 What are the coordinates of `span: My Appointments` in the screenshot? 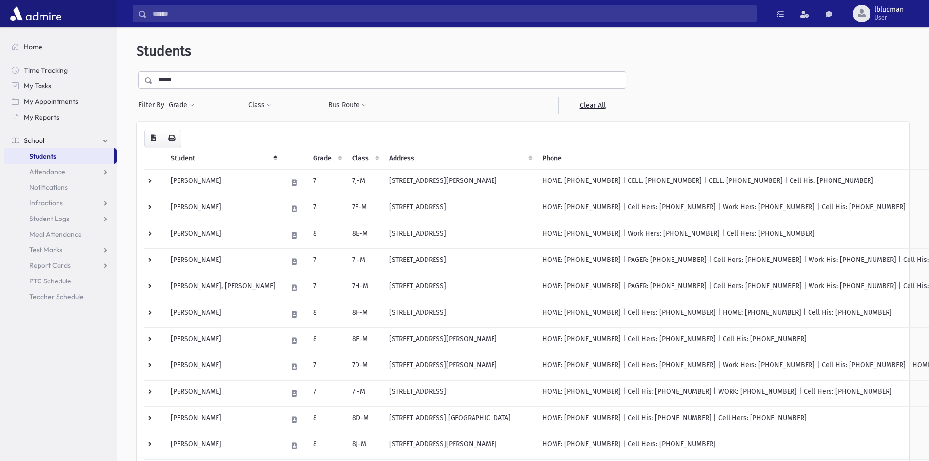 It's located at (51, 101).